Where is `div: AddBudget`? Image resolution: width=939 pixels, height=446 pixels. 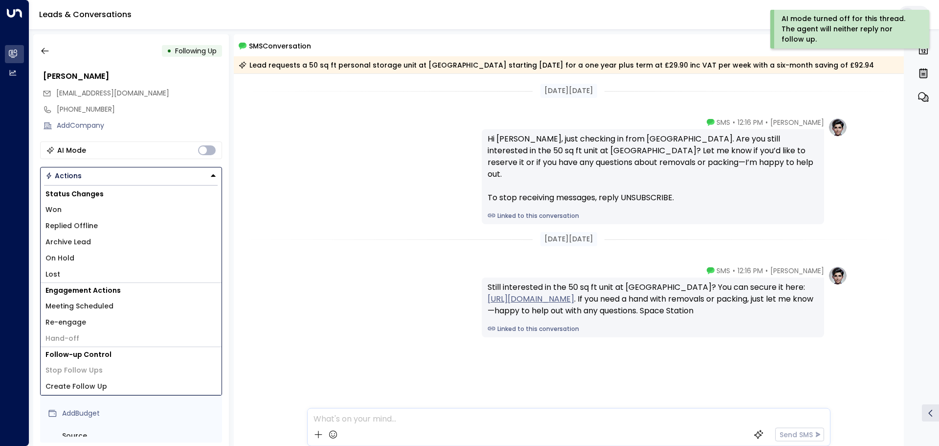
div: AddBudget is located at coordinates (140, 413).